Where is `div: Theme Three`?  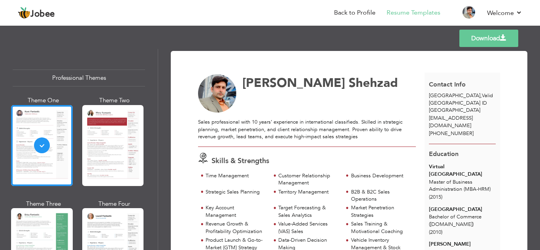 div: Theme Three is located at coordinates (43, 204).